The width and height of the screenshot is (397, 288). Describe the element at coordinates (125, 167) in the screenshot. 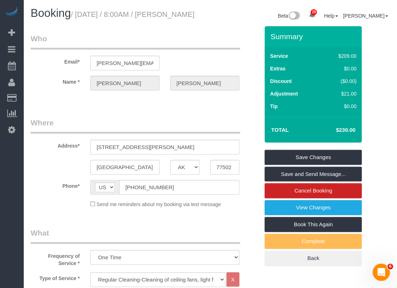

I see `input: City*` at that location.